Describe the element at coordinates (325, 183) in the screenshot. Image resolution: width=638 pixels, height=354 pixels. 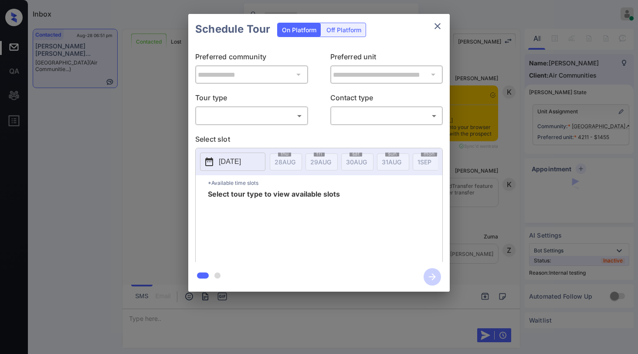
I see `p: *Available time slots` at that location.